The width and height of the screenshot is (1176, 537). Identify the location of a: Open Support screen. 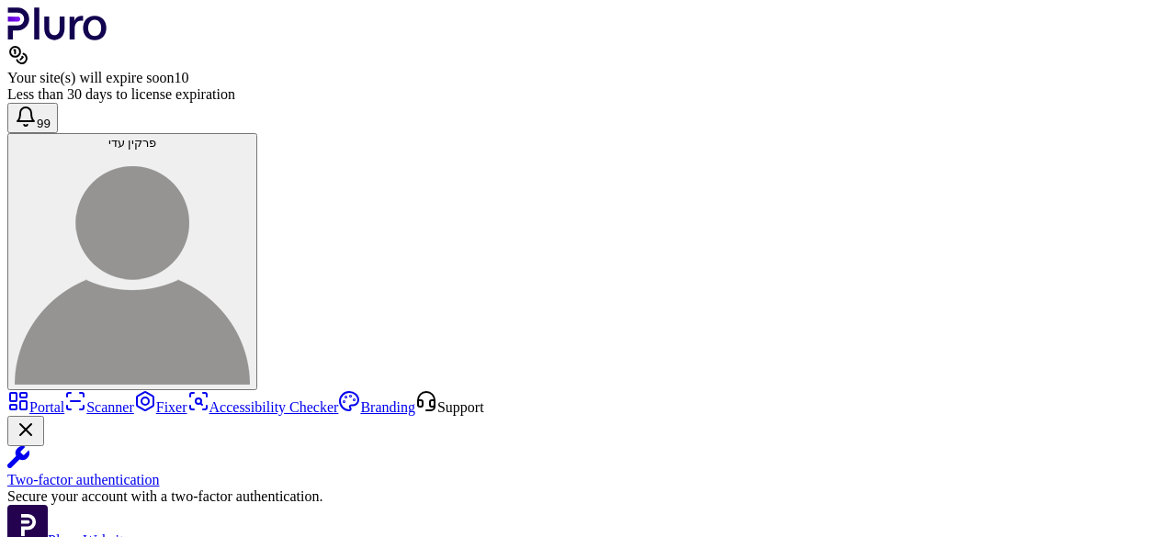
(449, 407).